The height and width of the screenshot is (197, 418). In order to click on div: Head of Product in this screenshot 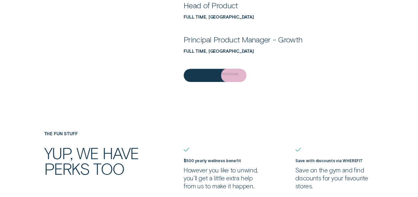, I will do `click(210, 5)`.